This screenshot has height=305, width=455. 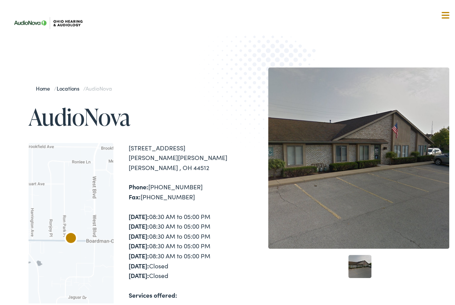 What do you see at coordinates (99, 86) in the screenshot?
I see `span: AudioNova` at bounding box center [99, 86].